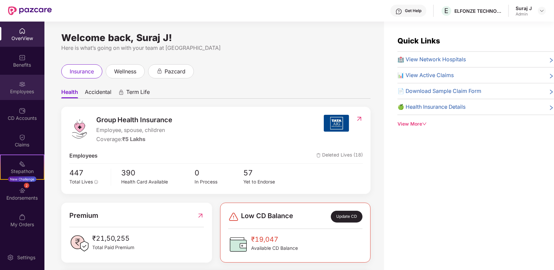  I want to click on div: Yet to Endorse, so click(268, 182).